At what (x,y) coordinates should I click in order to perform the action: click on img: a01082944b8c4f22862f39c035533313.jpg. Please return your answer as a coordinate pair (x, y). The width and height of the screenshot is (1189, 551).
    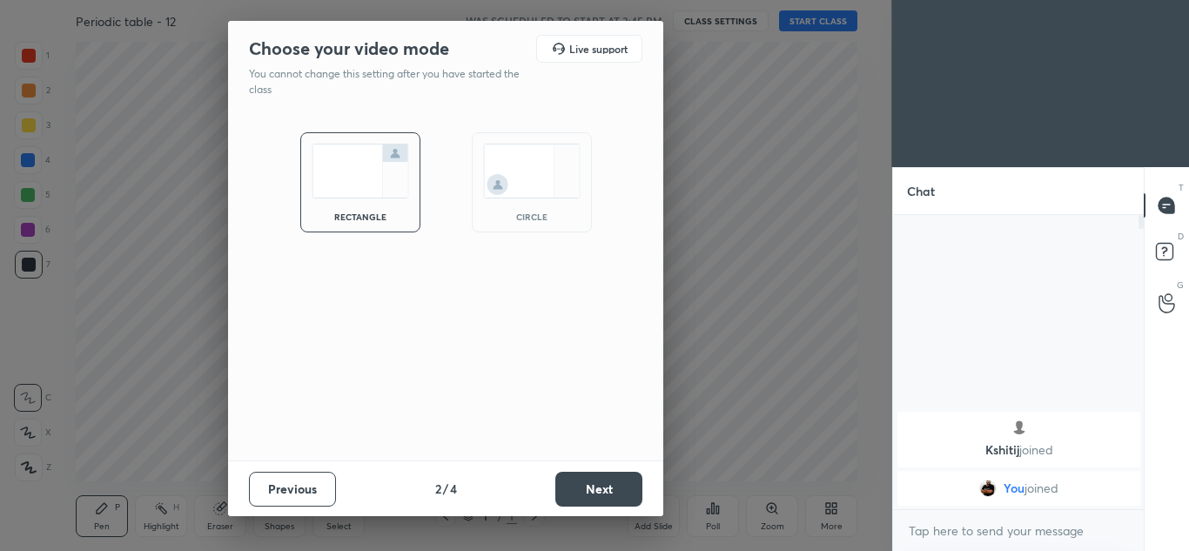
    Looking at the image, I should click on (988, 488).